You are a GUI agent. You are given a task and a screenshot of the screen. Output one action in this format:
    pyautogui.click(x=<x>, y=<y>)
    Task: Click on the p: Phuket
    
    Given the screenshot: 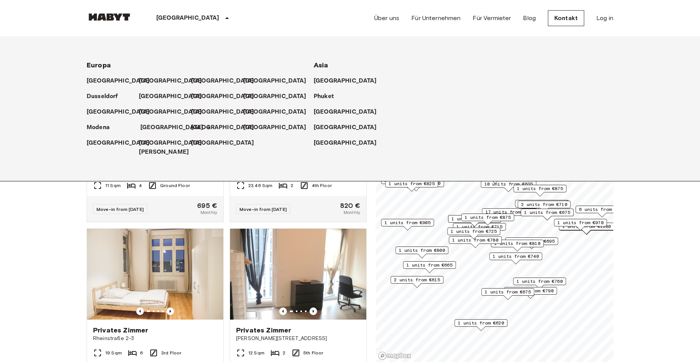 What is the action you would take?
    pyautogui.click(x=323, y=96)
    